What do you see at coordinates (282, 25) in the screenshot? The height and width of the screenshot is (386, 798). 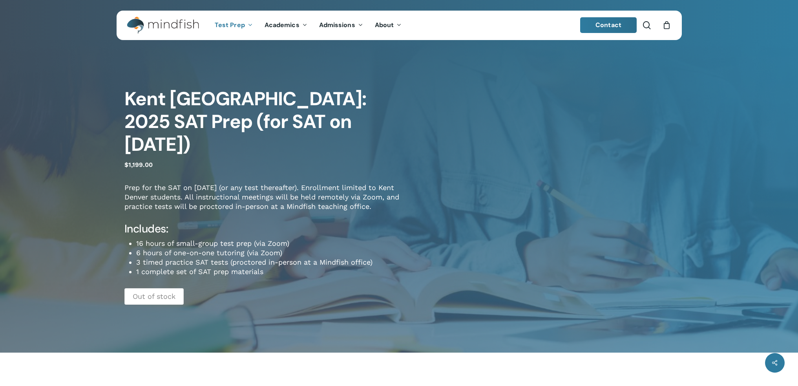 I see `span: Academics` at bounding box center [282, 25].